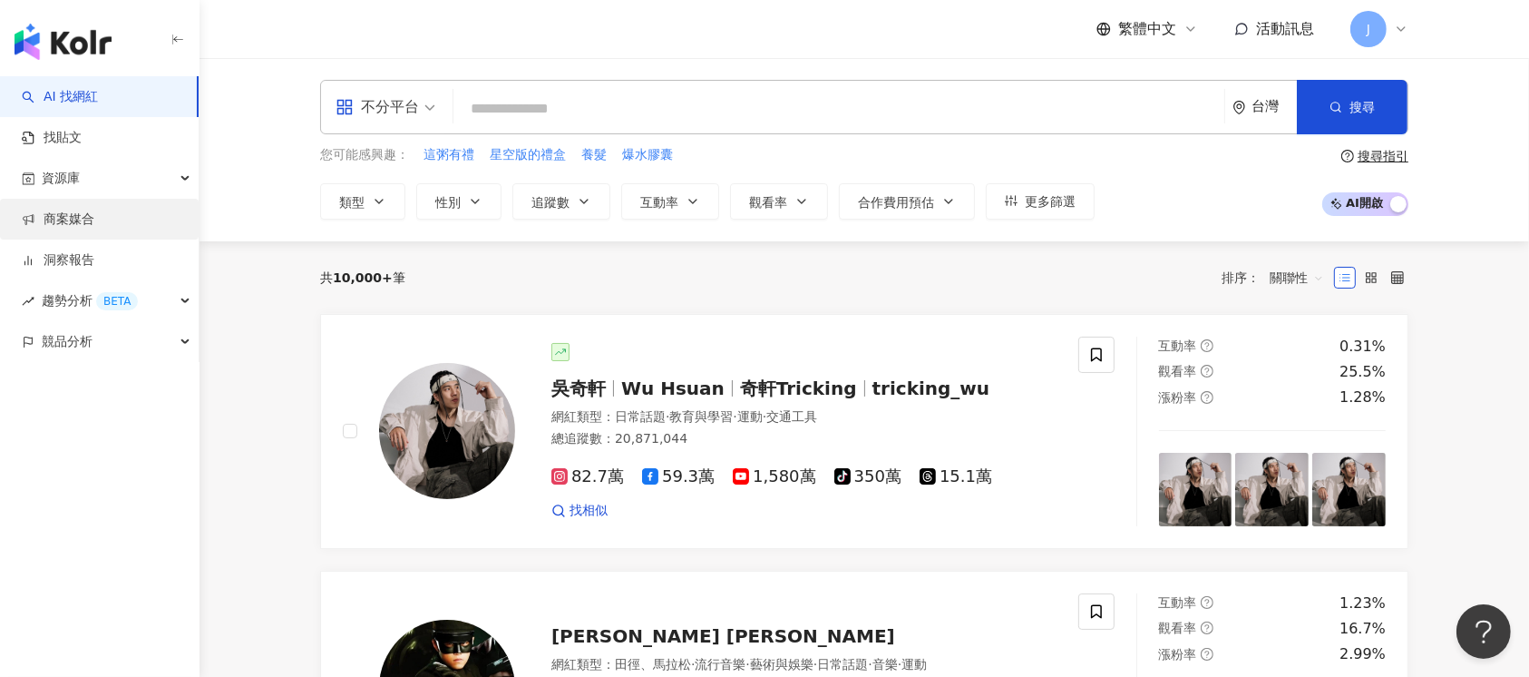 Image resolution: width=1529 pixels, height=677 pixels. What do you see at coordinates (377, 107) in the screenshot?
I see `div: 不分平台` at bounding box center [377, 107].